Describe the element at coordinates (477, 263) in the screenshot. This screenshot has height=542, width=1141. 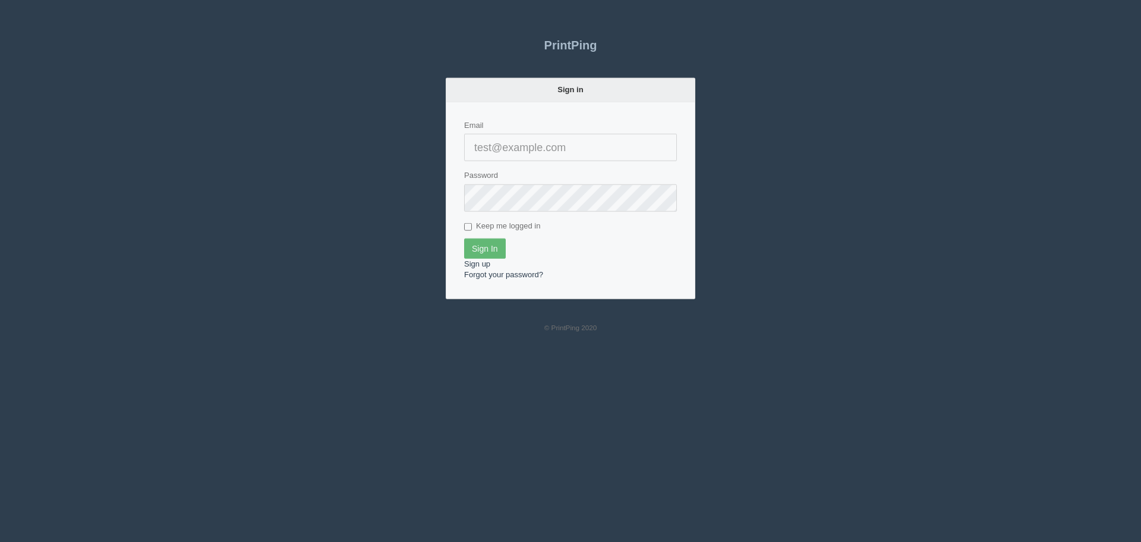
I see `a: Sign up` at that location.